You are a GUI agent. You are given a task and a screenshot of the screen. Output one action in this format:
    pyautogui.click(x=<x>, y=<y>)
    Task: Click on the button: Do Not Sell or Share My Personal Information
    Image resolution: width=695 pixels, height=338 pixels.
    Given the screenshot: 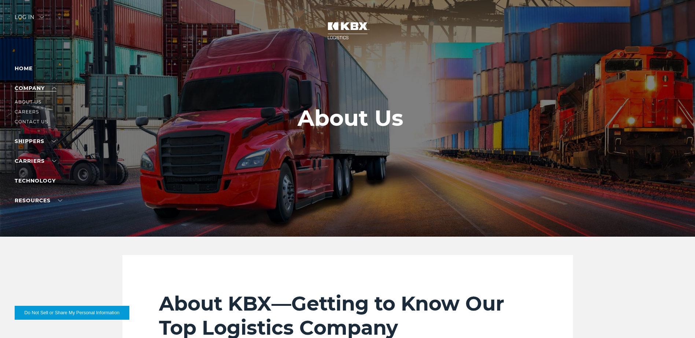 What is the action you would take?
    pyautogui.click(x=72, y=313)
    